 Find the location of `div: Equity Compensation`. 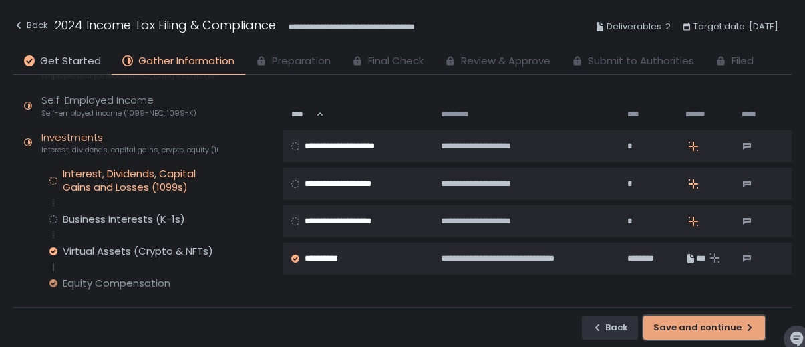

div: Equity Compensation is located at coordinates (116, 283).